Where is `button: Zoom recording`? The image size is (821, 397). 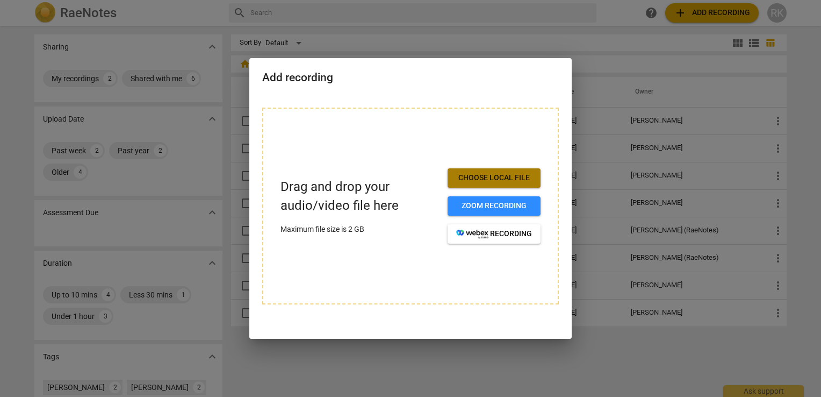 button: Zoom recording is located at coordinates (494, 206).